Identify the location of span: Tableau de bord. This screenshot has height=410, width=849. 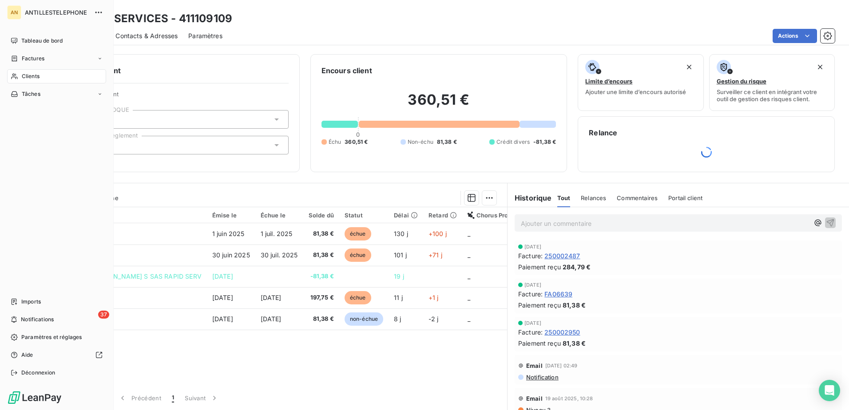
(42, 41).